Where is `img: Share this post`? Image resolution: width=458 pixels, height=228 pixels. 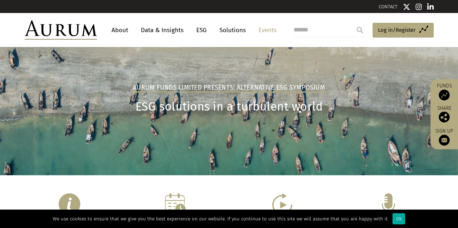
img: Share this post is located at coordinates (444, 117).